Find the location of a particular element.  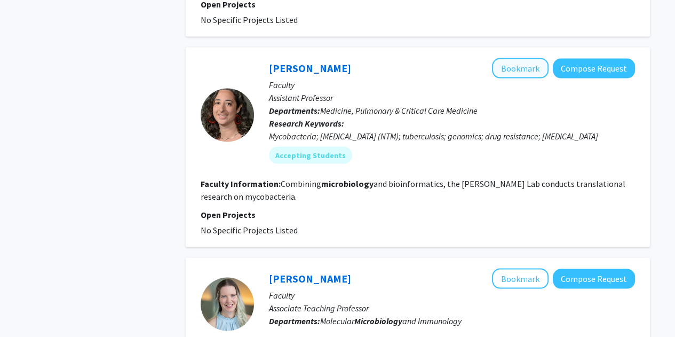

mat-chip: Accepting Students is located at coordinates (311, 155).